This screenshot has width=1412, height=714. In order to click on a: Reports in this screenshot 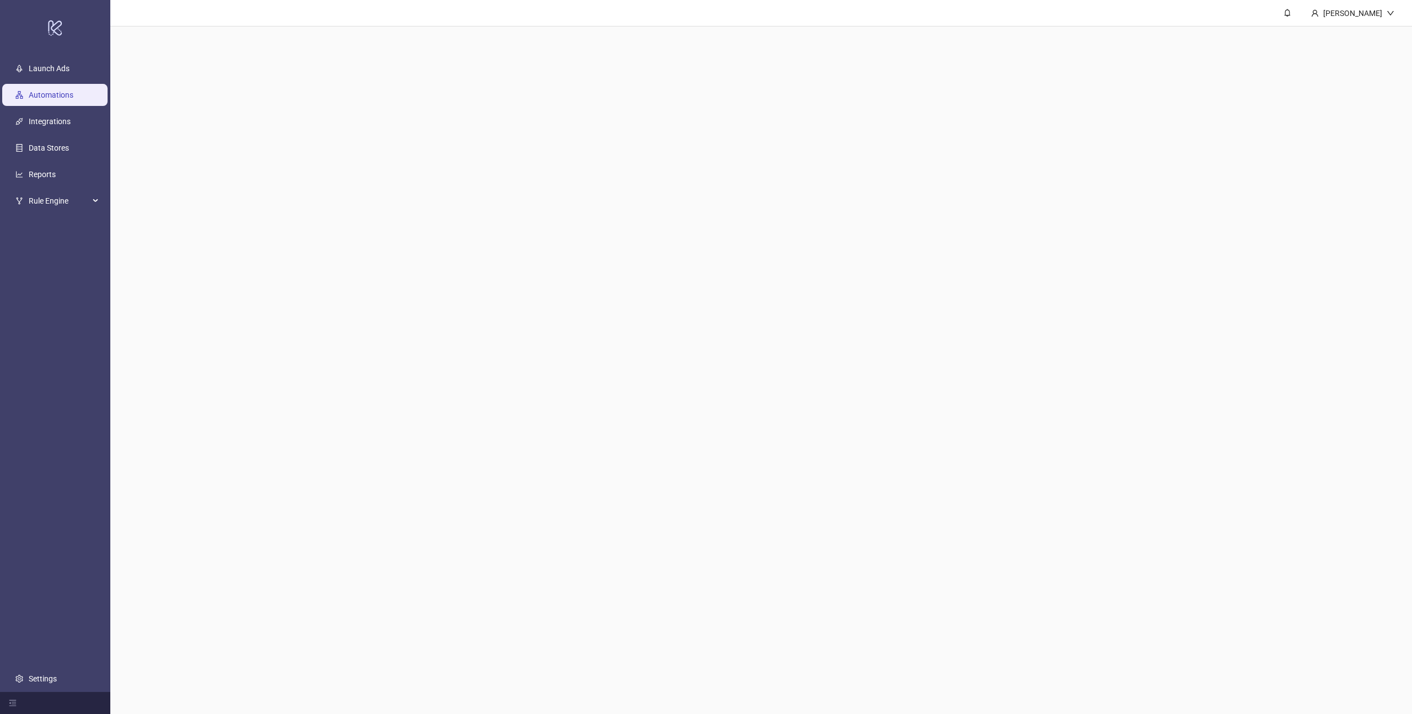, I will do `click(42, 174)`.